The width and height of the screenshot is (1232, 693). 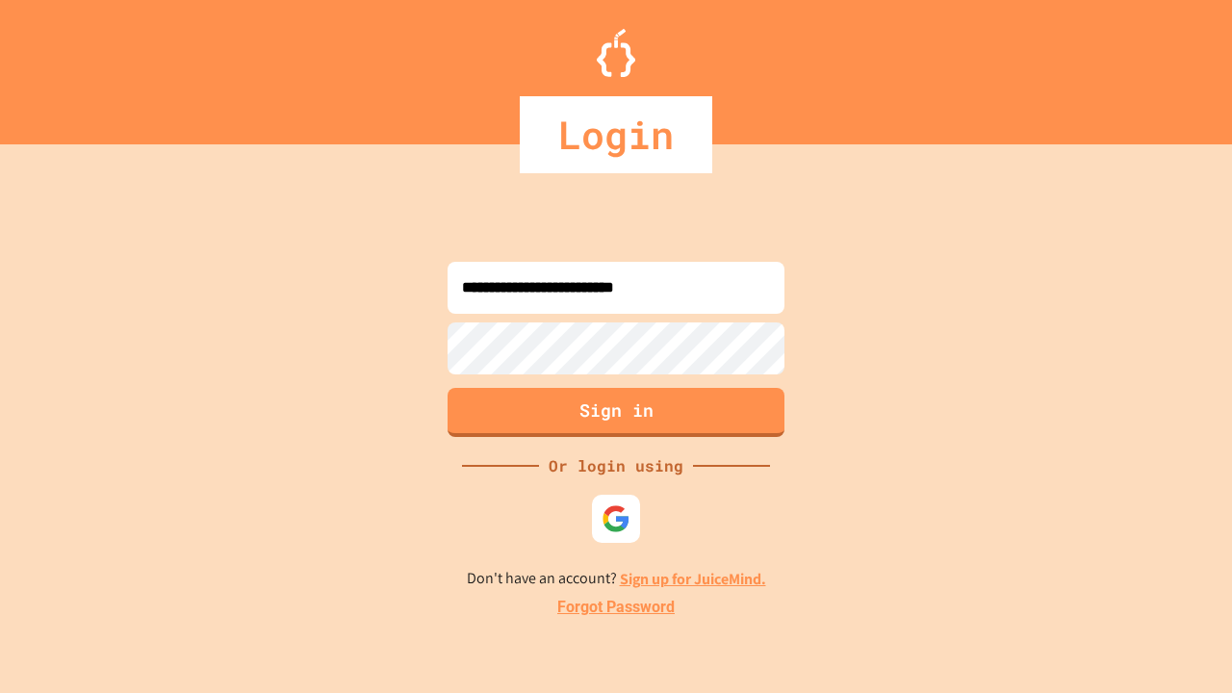 What do you see at coordinates (616, 608) in the screenshot?
I see `a: Forgot Password` at bounding box center [616, 608].